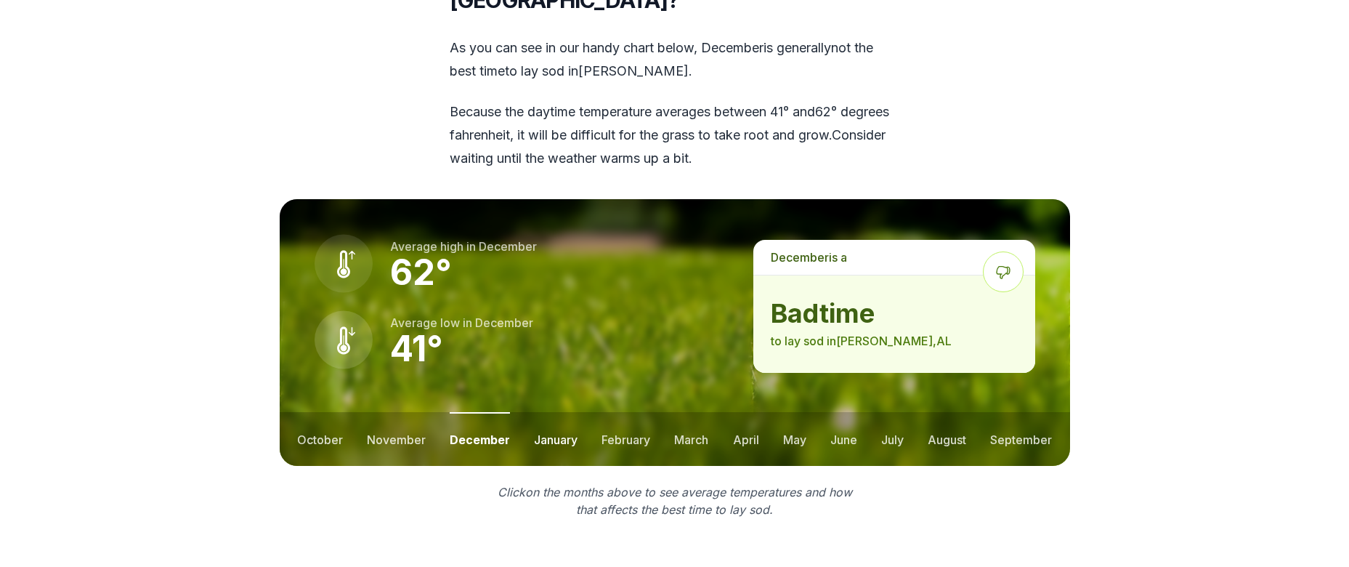 Image resolution: width=1349 pixels, height=567 pixels. What do you see at coordinates (691, 439) in the screenshot?
I see `button: march` at bounding box center [691, 439].